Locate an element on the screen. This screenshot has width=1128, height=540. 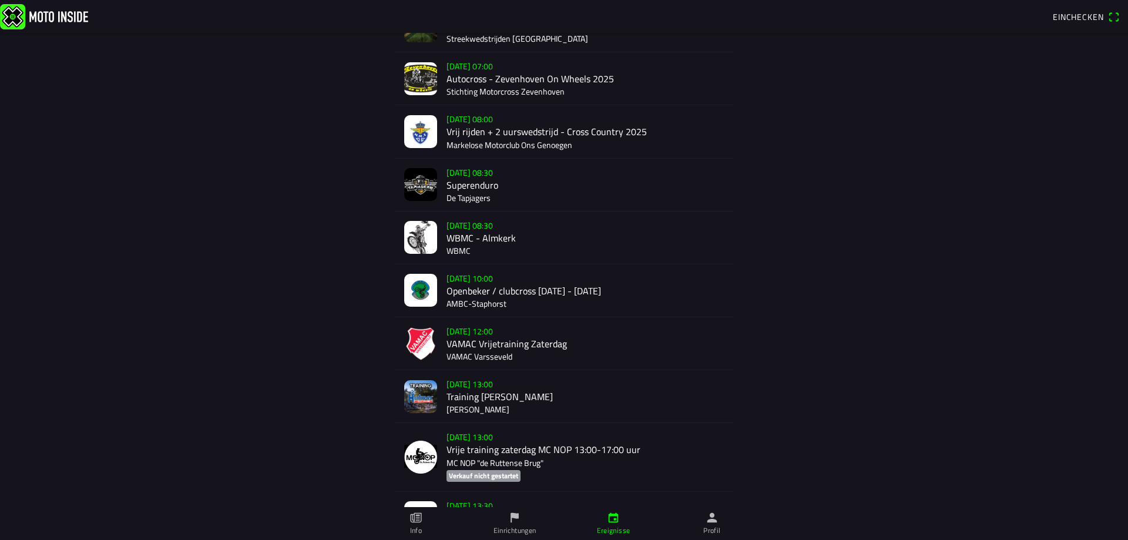
img: NjdwpvkGicnr6oC83998ZTDUeXJJ29cK9cmzxz8K.png is located at coordinates (421, 457).